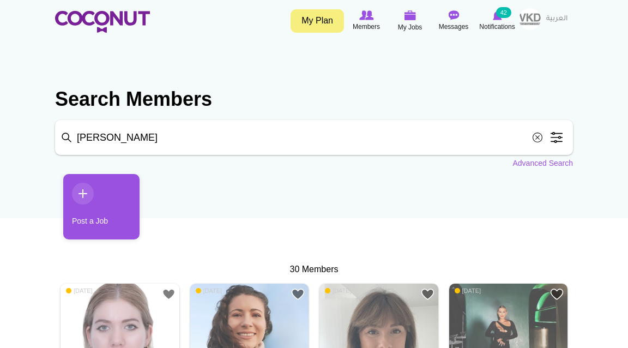 Image resolution: width=628 pixels, height=348 pixels. I want to click on li: 1 / 1, so click(93, 211).